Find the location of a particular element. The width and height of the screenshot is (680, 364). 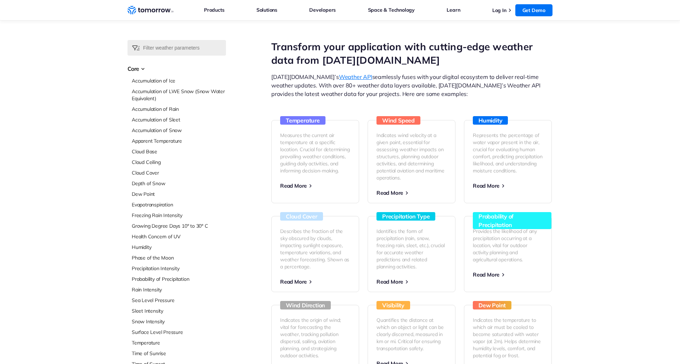

a: Surface Level Pressure is located at coordinates (179, 332).